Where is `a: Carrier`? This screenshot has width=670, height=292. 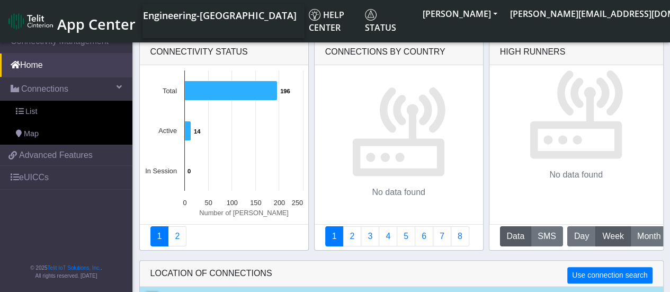 a: Carrier is located at coordinates (352, 236).